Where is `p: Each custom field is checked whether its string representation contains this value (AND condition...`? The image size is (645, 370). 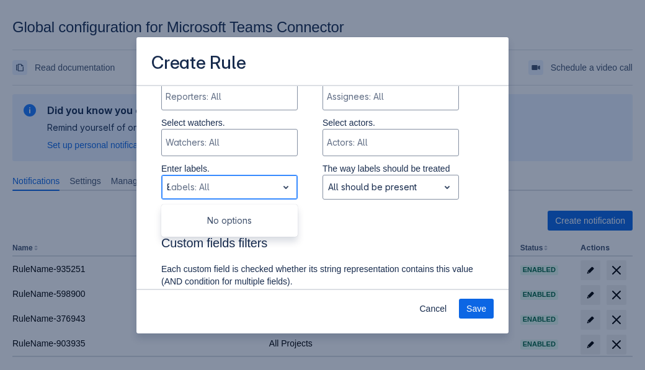 p: Each custom field is checked whether its string representation contains this value (AND condition... is located at coordinates (323, 275).